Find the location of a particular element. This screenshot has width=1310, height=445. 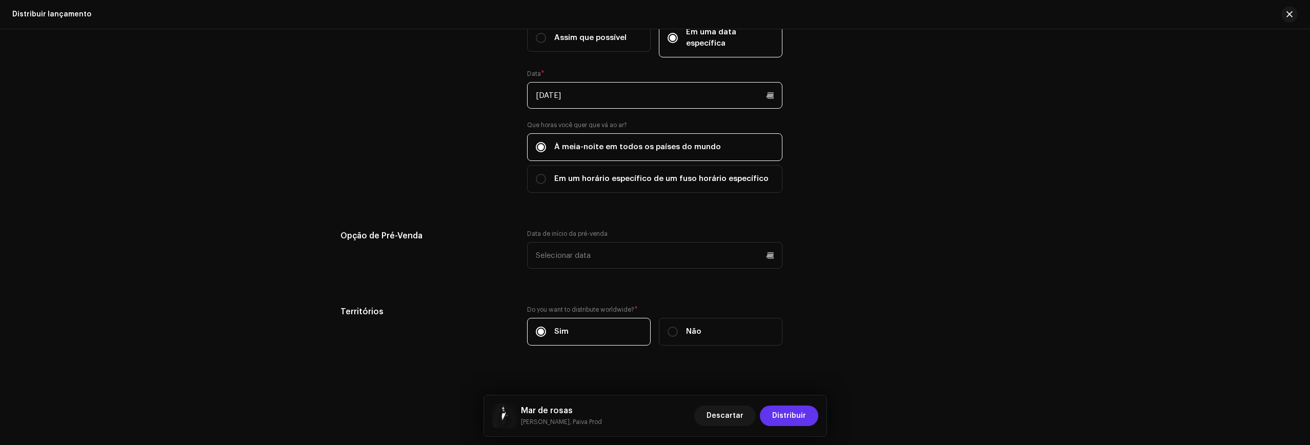

div: Distribuir lançamento is located at coordinates (52, 14).